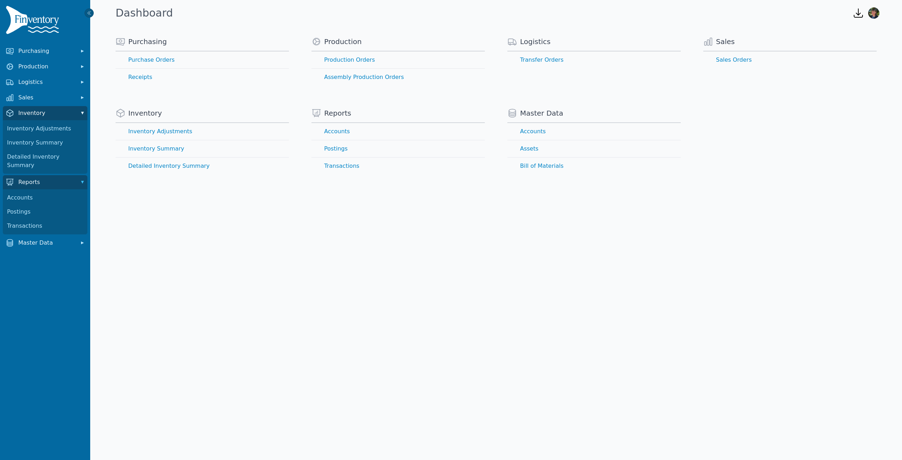  Describe the element at coordinates (874, 13) in the screenshot. I see `img: Berea Bradshaw` at that location.